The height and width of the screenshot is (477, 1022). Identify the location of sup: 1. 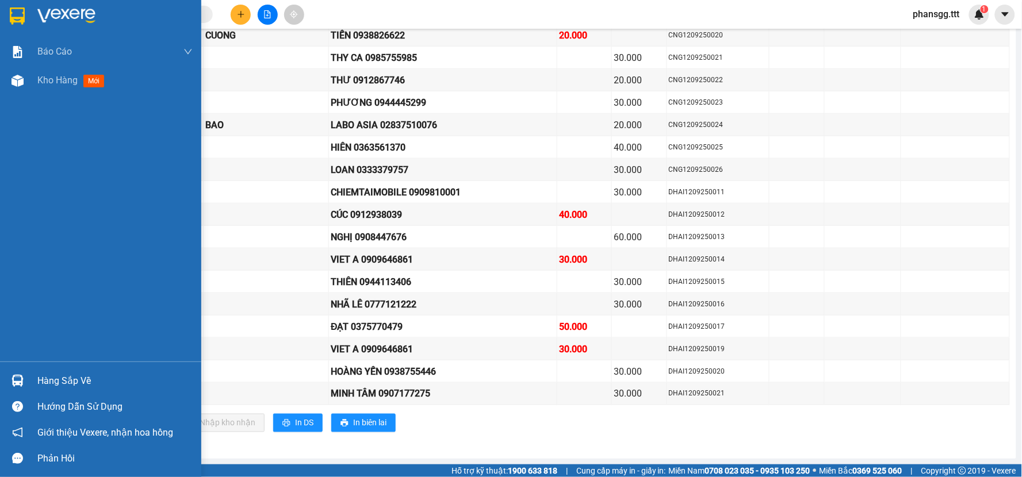
(984, 9).